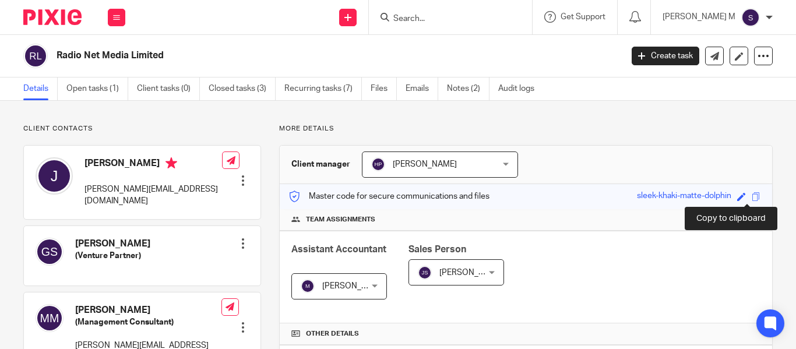 The height and width of the screenshot is (349, 796). Describe the element at coordinates (468, 89) in the screenshot. I see `a: Notes (2)` at that location.